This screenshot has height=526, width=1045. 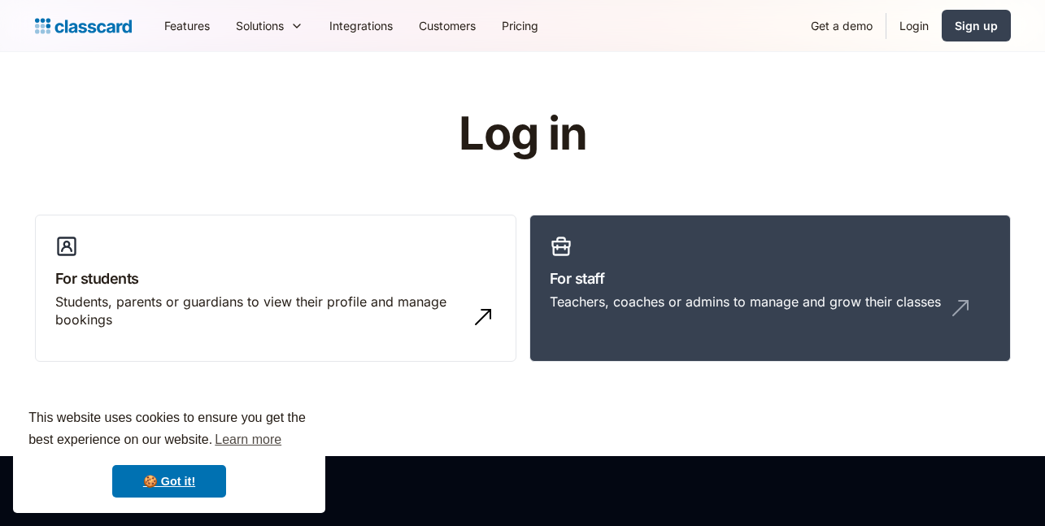 What do you see at coordinates (248, 440) in the screenshot?
I see `a: learn more about cookies` at bounding box center [248, 440].